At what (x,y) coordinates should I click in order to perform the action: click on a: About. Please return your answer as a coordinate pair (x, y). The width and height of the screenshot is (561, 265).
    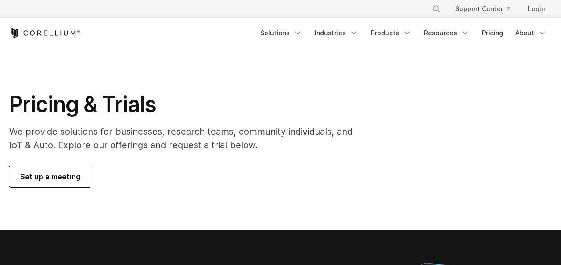
    Looking at the image, I should click on (532, 33).